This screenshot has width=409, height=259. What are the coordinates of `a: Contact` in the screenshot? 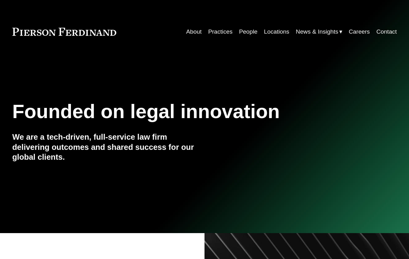 It's located at (387, 32).